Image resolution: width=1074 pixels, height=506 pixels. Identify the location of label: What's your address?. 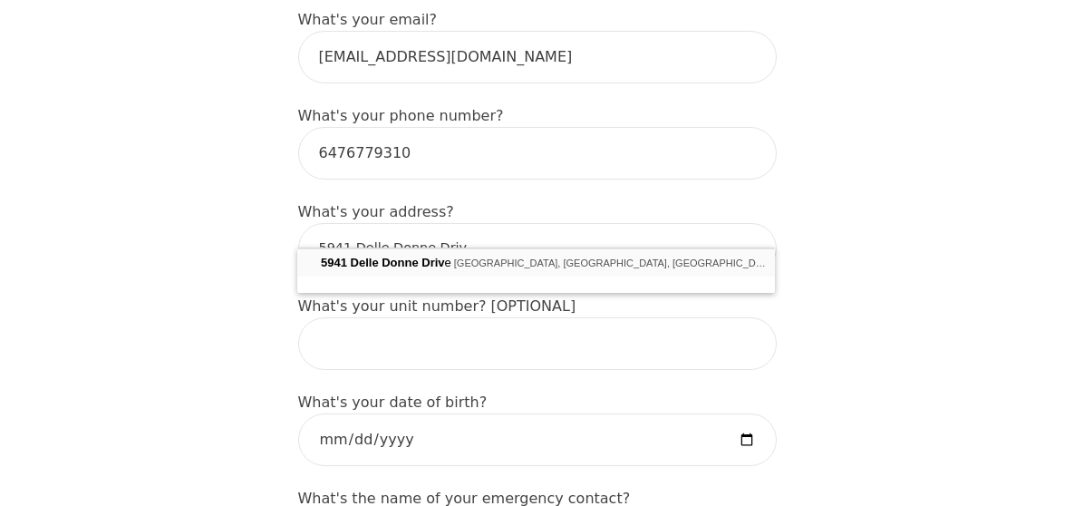
(376, 211).